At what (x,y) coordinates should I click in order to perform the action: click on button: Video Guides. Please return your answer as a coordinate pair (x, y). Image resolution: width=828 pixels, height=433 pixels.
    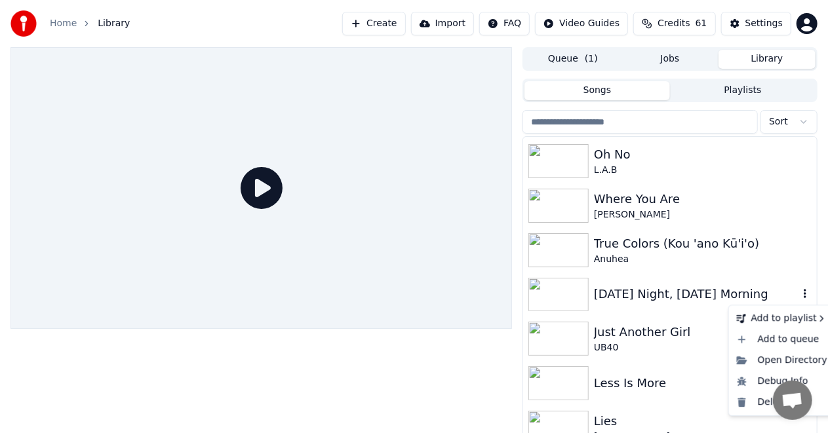
    Looking at the image, I should click on (581, 24).